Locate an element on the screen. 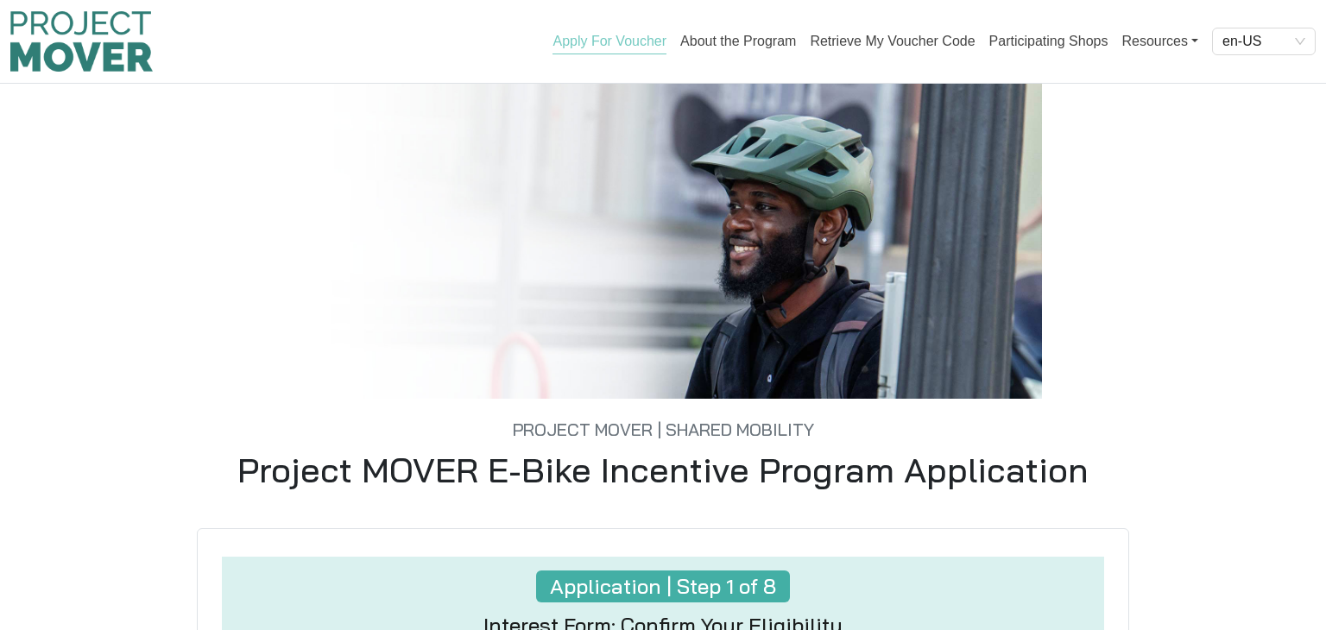  img: Program logo is located at coordinates (81, 41).